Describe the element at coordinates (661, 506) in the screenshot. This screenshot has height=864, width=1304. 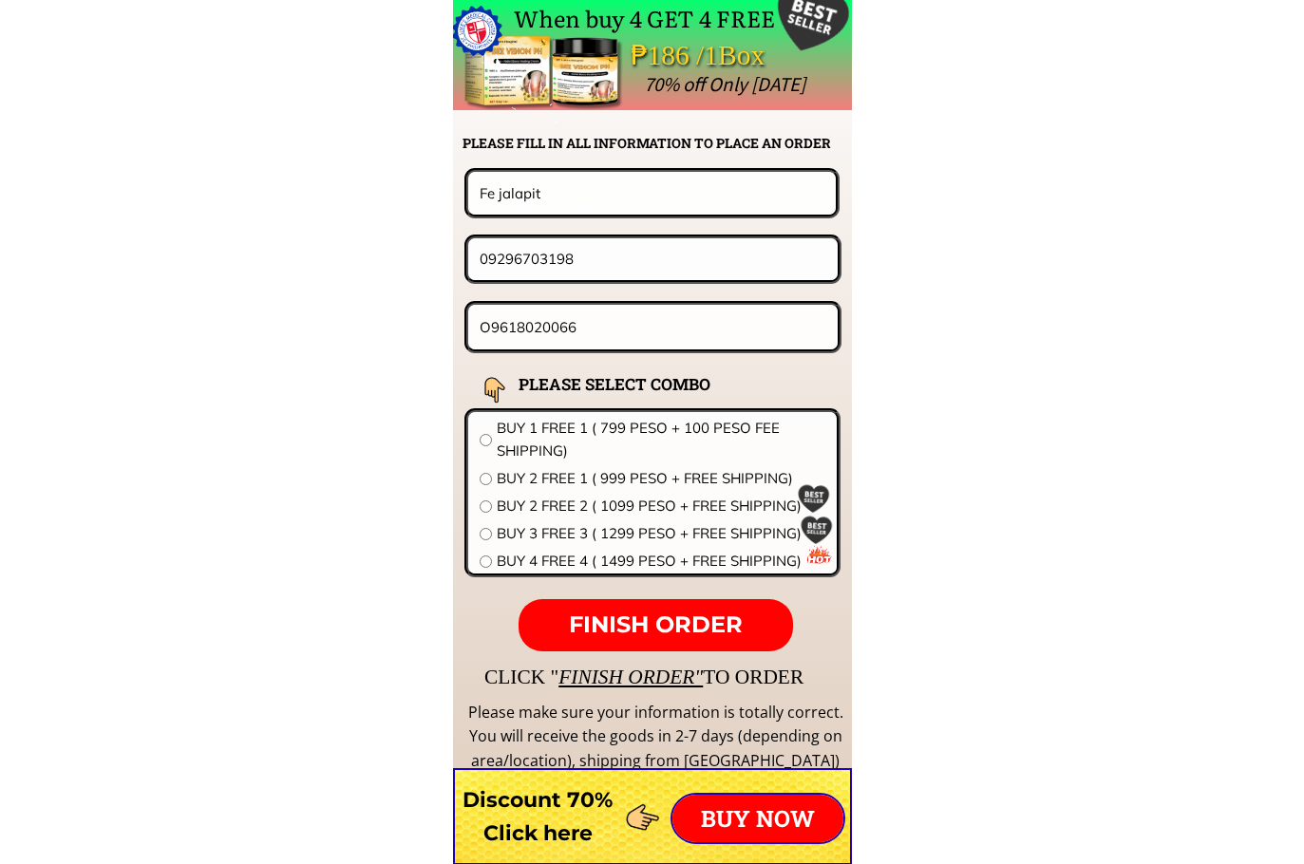
I see `span: BUY 2 FREE 2 ( 1099 PESO + FREE SHIPPING)` at that location.